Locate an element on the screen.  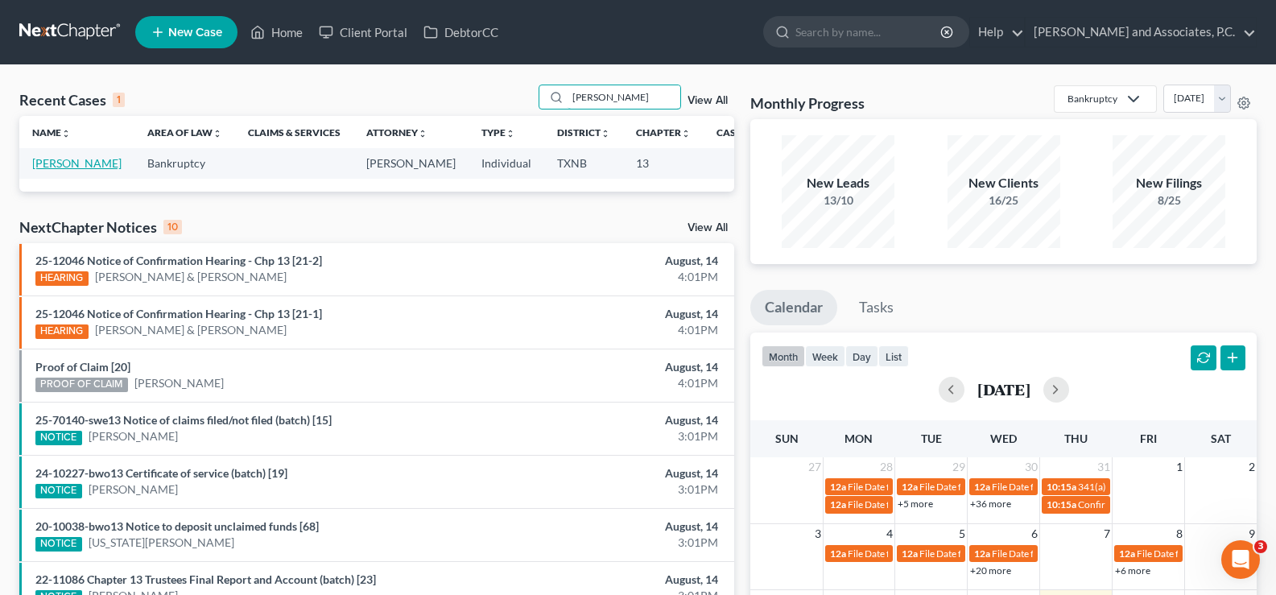
a: Client Portal is located at coordinates (363, 32).